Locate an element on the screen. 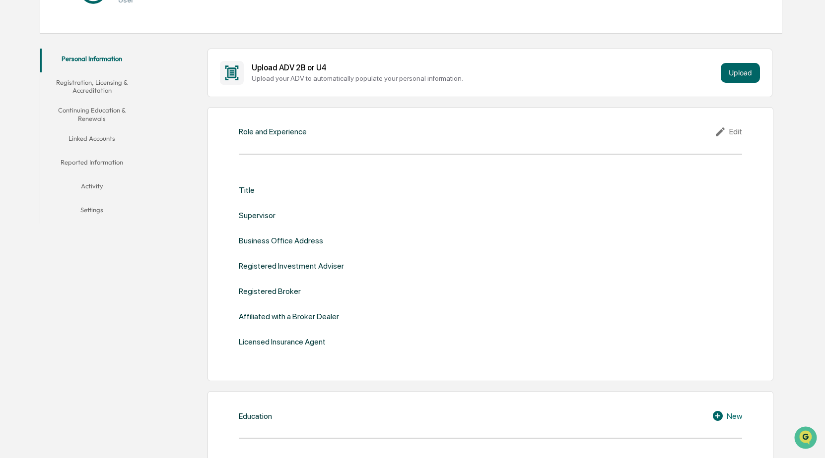 The height and width of the screenshot is (458, 825). button: Upload is located at coordinates (740, 73).